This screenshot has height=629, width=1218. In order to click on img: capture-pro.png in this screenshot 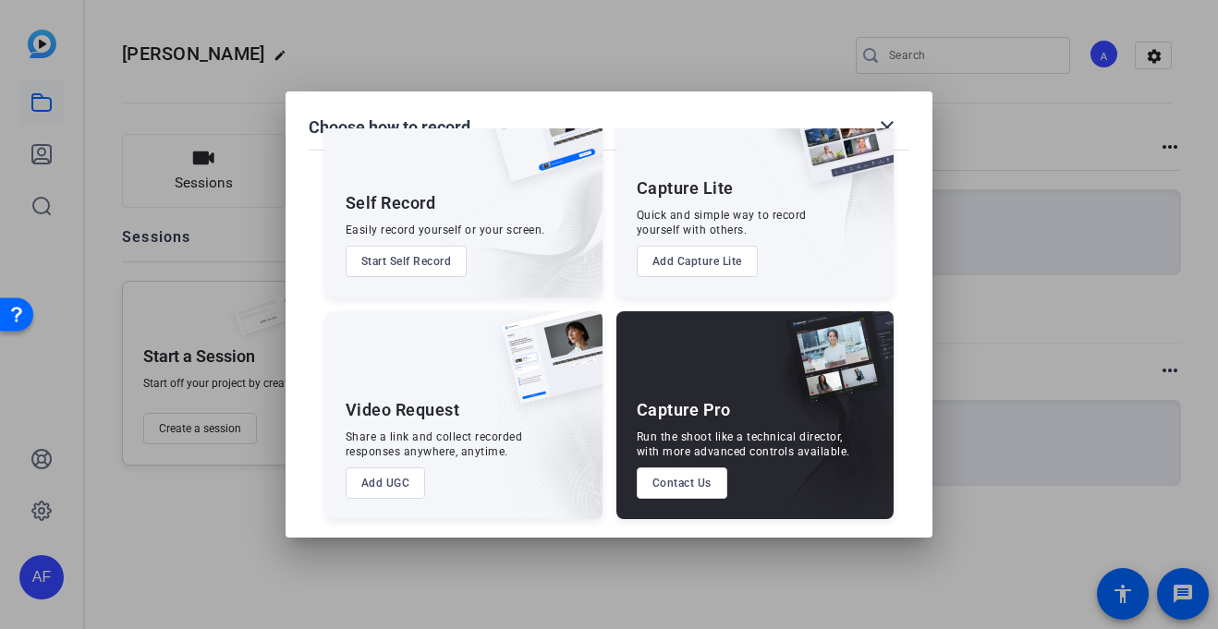, I will do `click(833, 368)`.